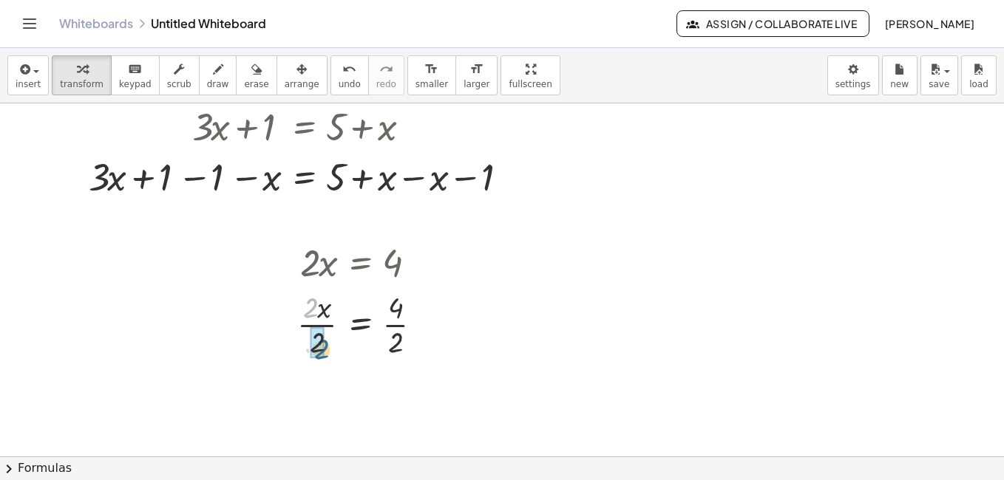 The image size is (1004, 480). I want to click on i: redo, so click(386, 69).